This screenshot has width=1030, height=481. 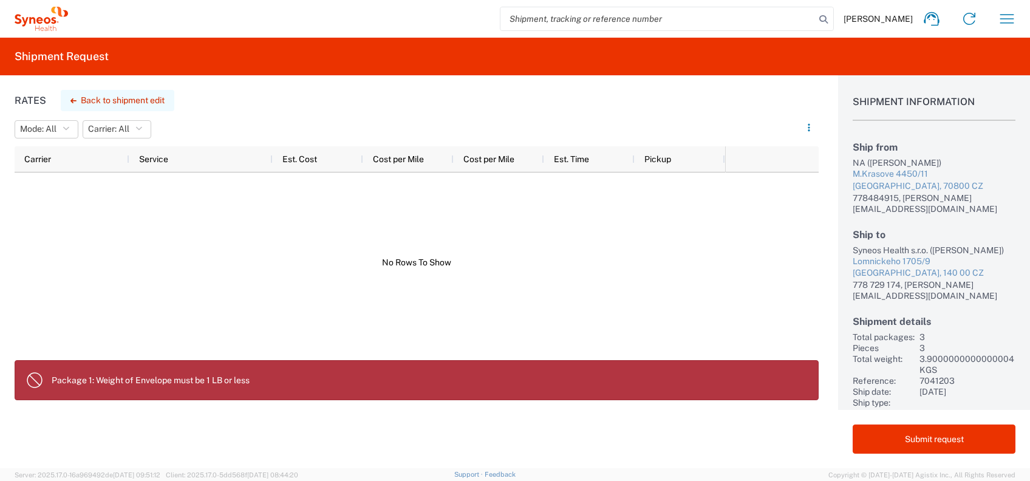 I want to click on h1: Rates, so click(x=30, y=100).